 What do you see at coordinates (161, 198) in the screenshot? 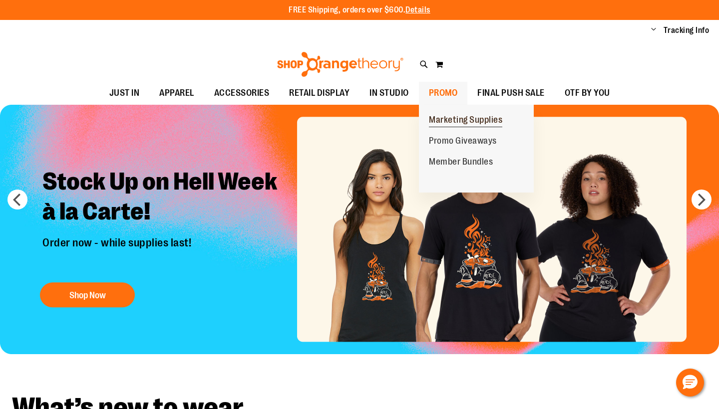
I see `h2: Stock Up on Hell Week à la Carte!` at bounding box center [161, 198].